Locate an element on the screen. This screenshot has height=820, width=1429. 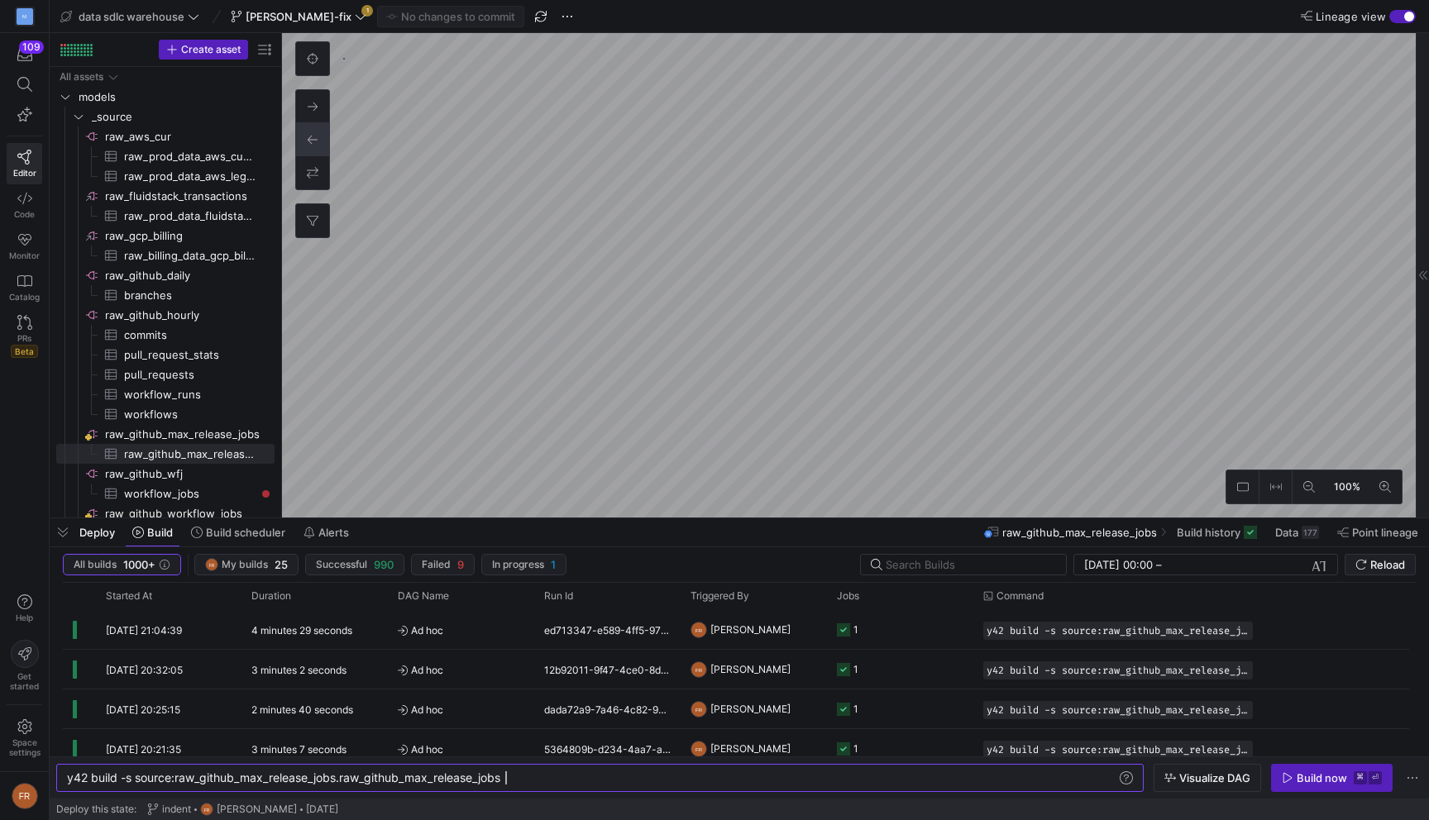
button: Create asset is located at coordinates (203, 50).